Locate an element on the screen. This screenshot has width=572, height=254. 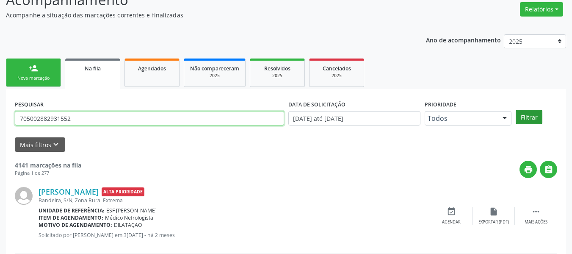
label: PESQUISAR is located at coordinates (29, 104).